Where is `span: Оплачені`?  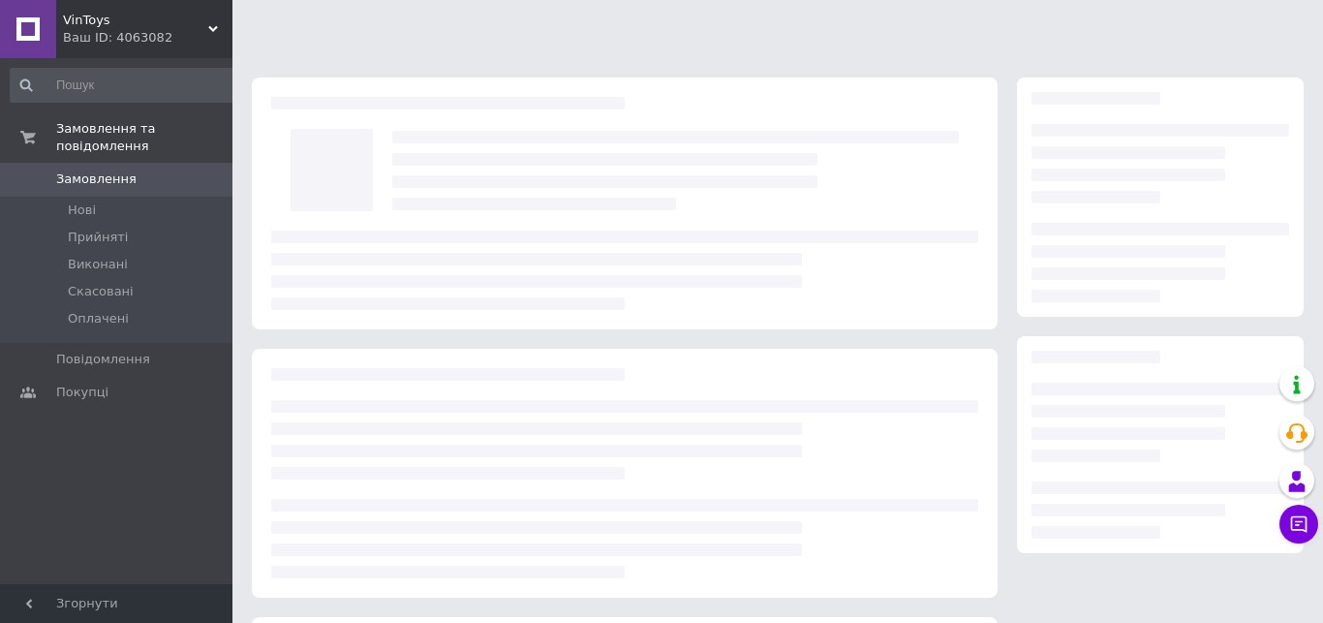
span: Оплачені is located at coordinates (98, 319).